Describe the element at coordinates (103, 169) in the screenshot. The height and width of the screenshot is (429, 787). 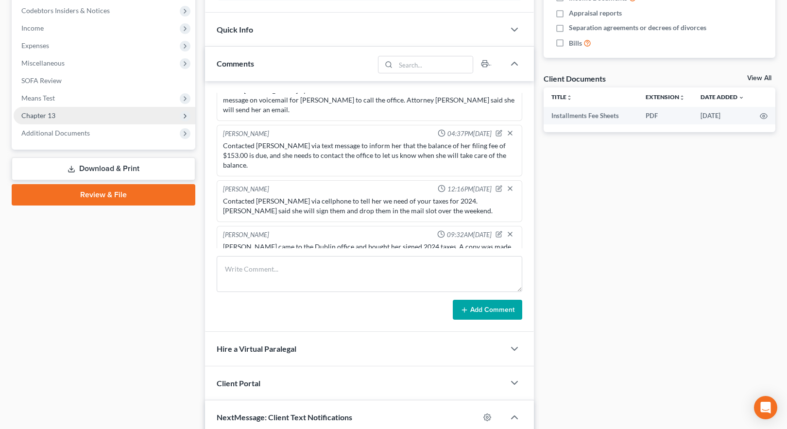
I see `a: Download & Print` at that location.